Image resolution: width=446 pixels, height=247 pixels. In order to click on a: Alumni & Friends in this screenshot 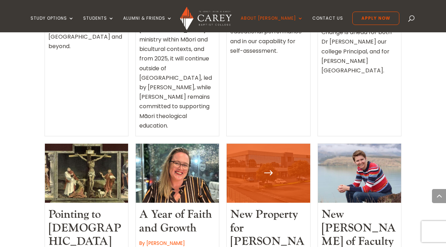, I will do `click(148, 24)`.